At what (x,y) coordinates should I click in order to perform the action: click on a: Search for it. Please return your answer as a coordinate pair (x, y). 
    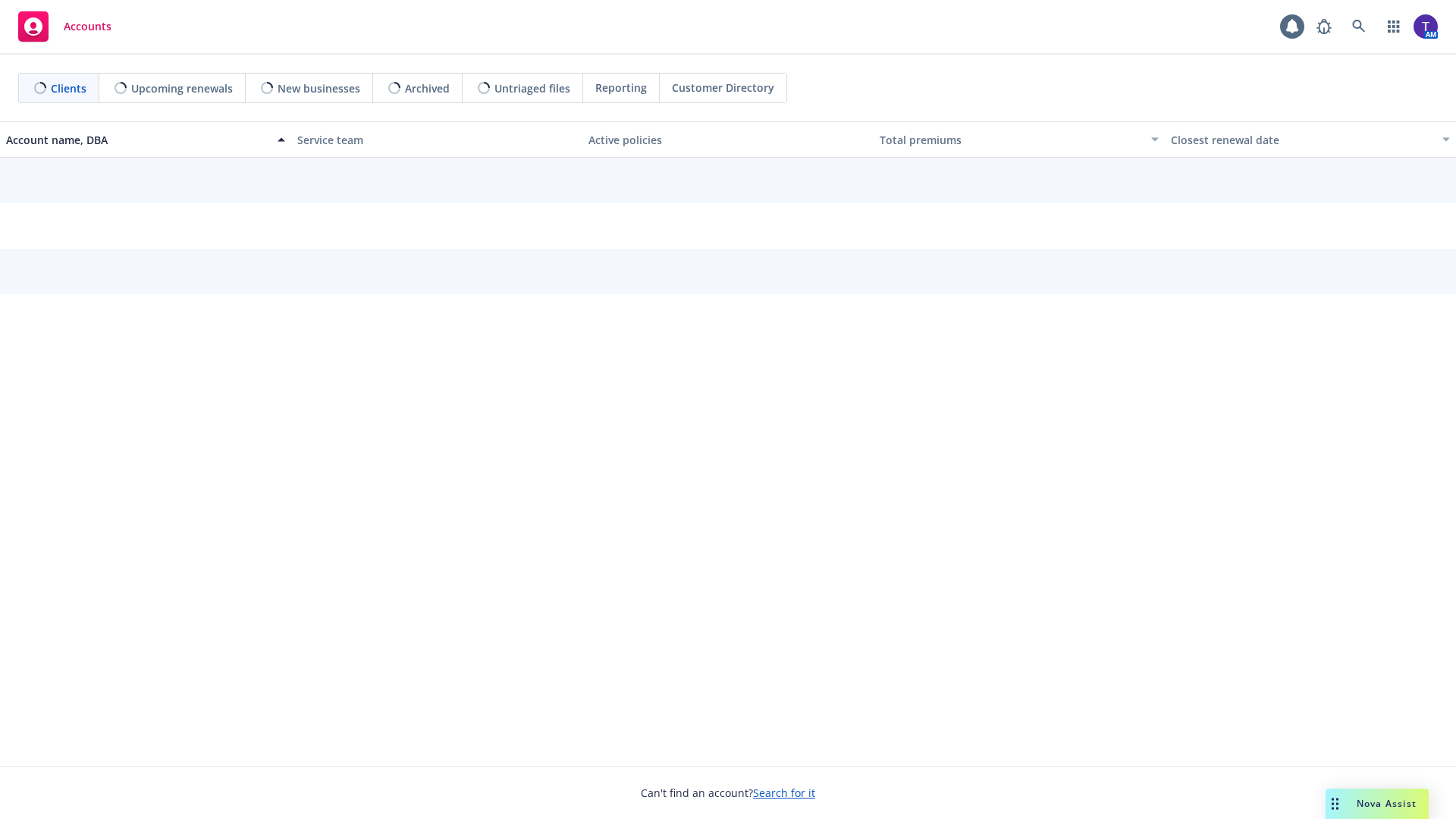
    Looking at the image, I should click on (784, 792).